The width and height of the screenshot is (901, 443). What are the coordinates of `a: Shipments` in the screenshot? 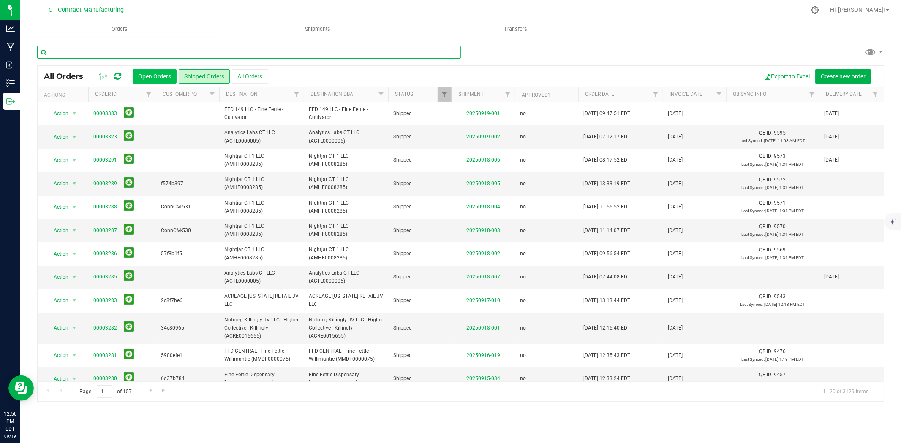 It's located at (317, 29).